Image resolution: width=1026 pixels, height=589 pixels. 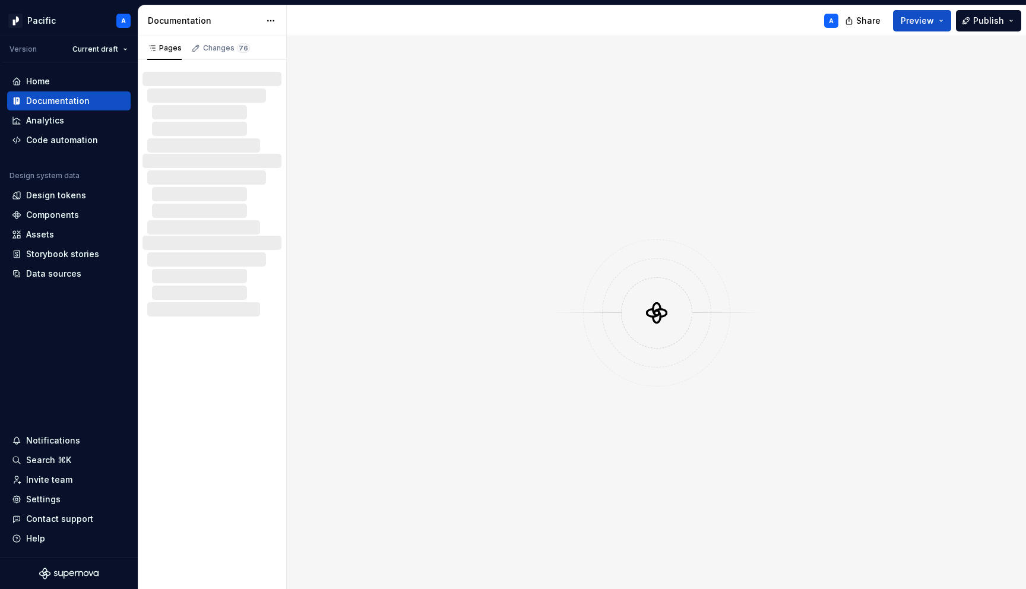 What do you see at coordinates (917, 21) in the screenshot?
I see `span: Preview` at bounding box center [917, 21].